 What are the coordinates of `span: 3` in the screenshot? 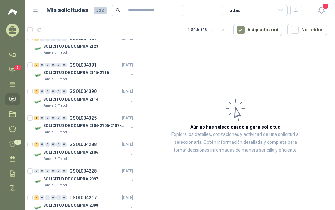 It's located at (18, 68).